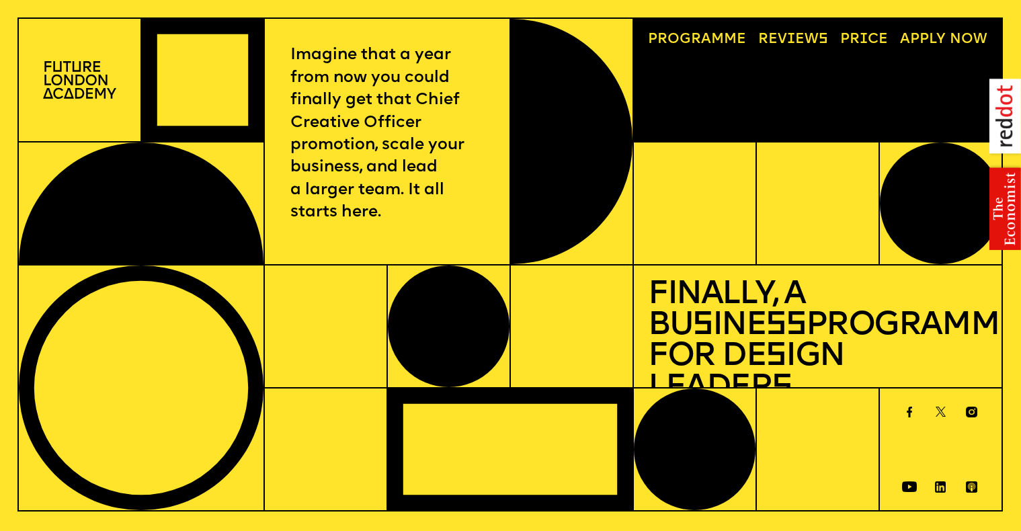  Describe the element at coordinates (696, 40) in the screenshot. I see `a: Programme` at that location.